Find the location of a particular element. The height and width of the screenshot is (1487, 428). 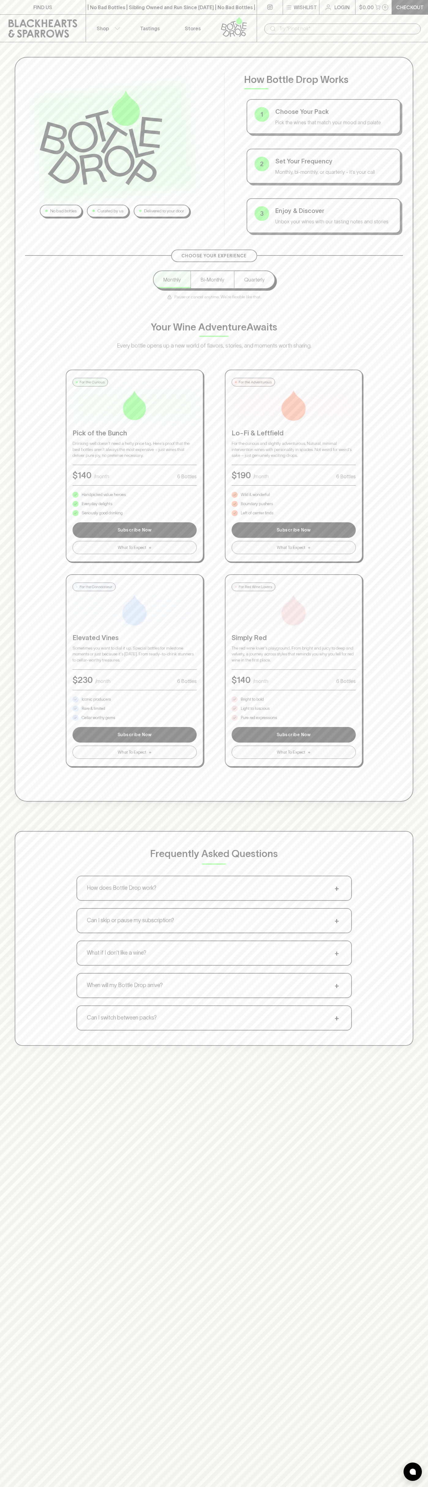

p: For the curious and slightly adventurous. Natural, minimal intervention wines with personality in... is located at coordinates (294, 450).